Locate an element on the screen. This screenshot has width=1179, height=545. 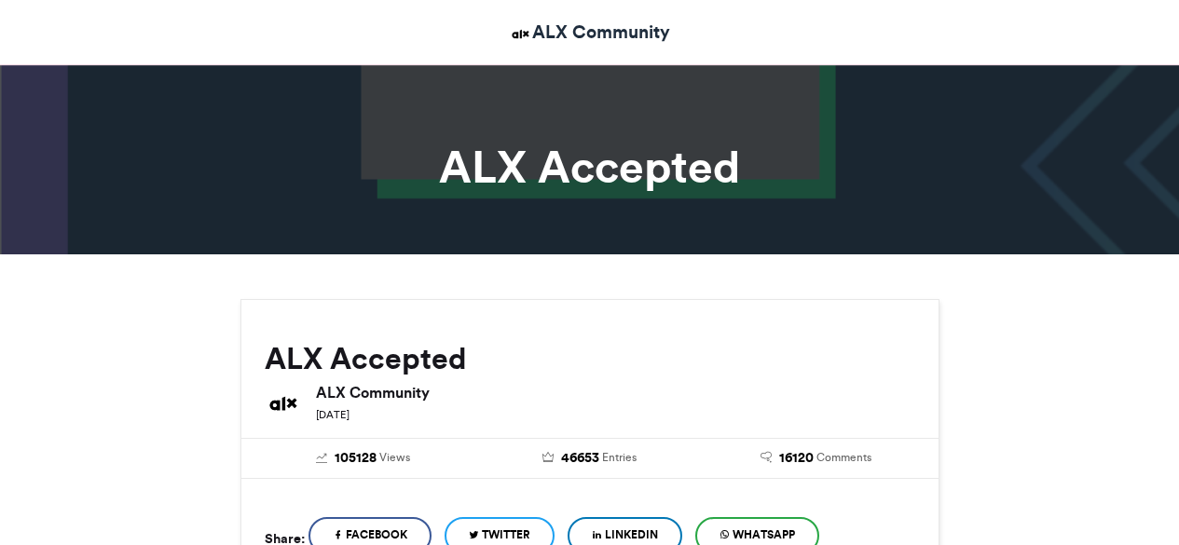
span: Twitter is located at coordinates (506, 535).